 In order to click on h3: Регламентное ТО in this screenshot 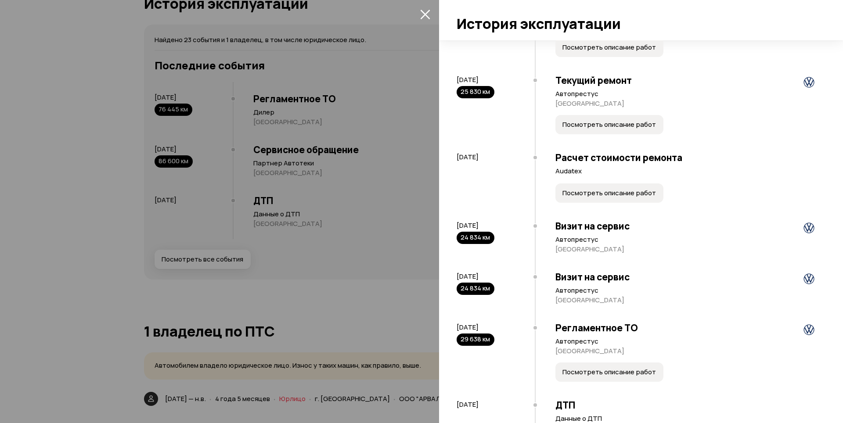, I will do `click(686, 328)`.